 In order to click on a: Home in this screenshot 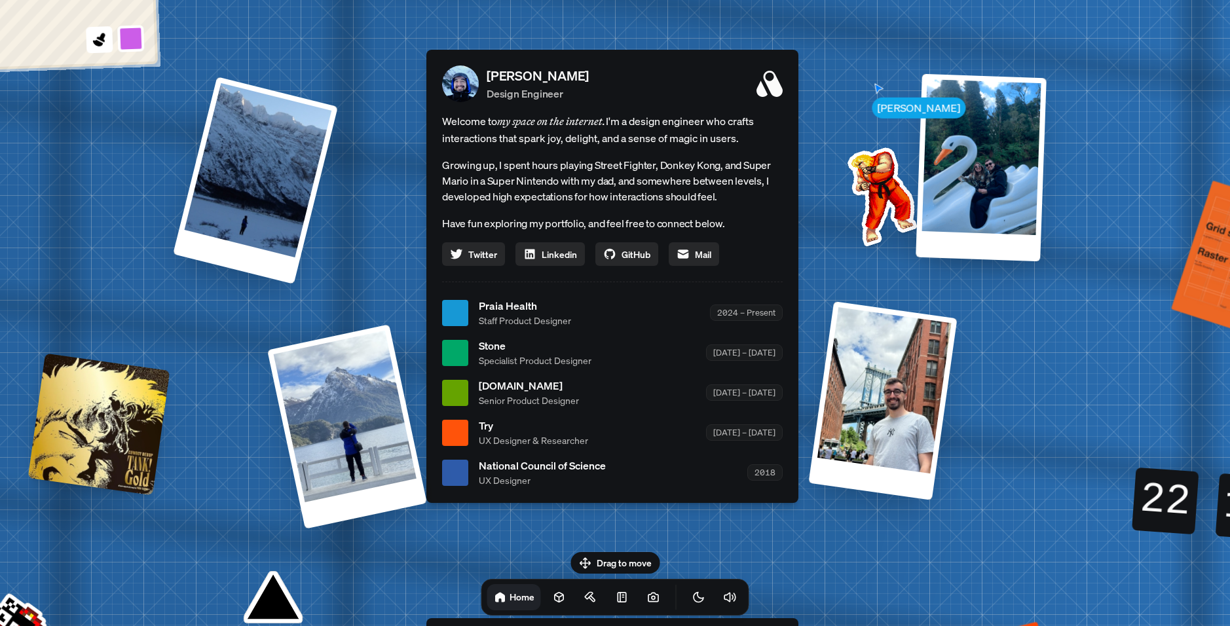, I will do `click(514, 597)`.